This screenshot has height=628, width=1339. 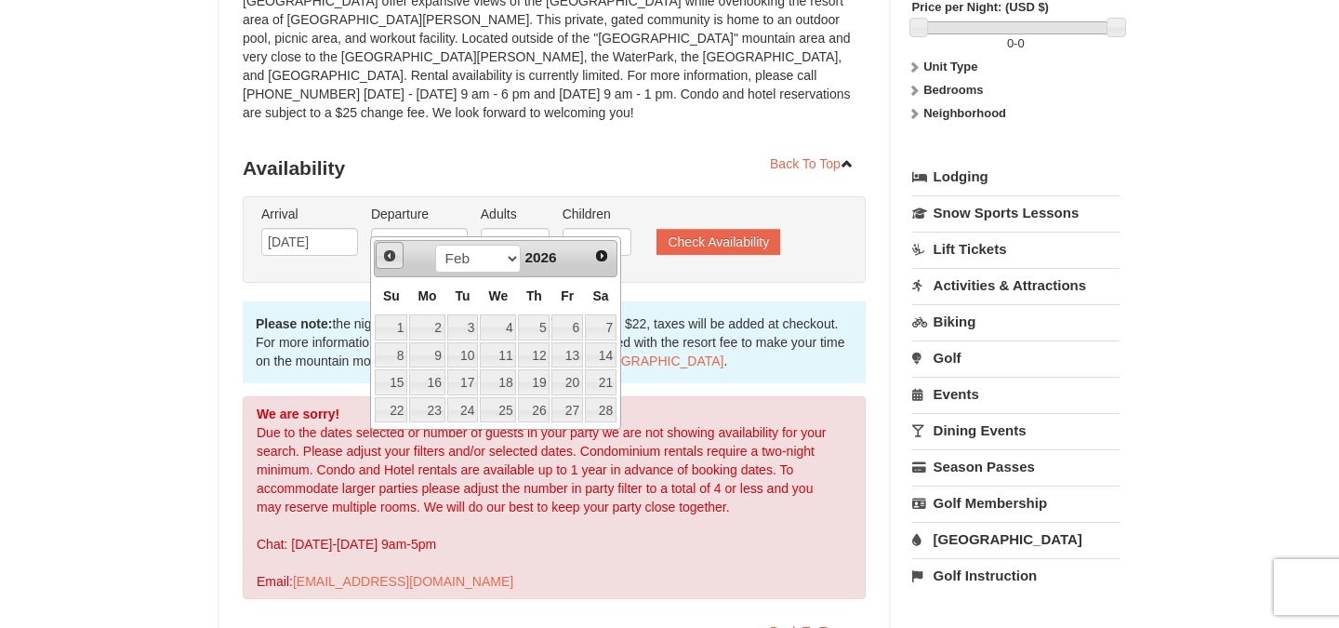 I want to click on a: Next, so click(x=602, y=256).